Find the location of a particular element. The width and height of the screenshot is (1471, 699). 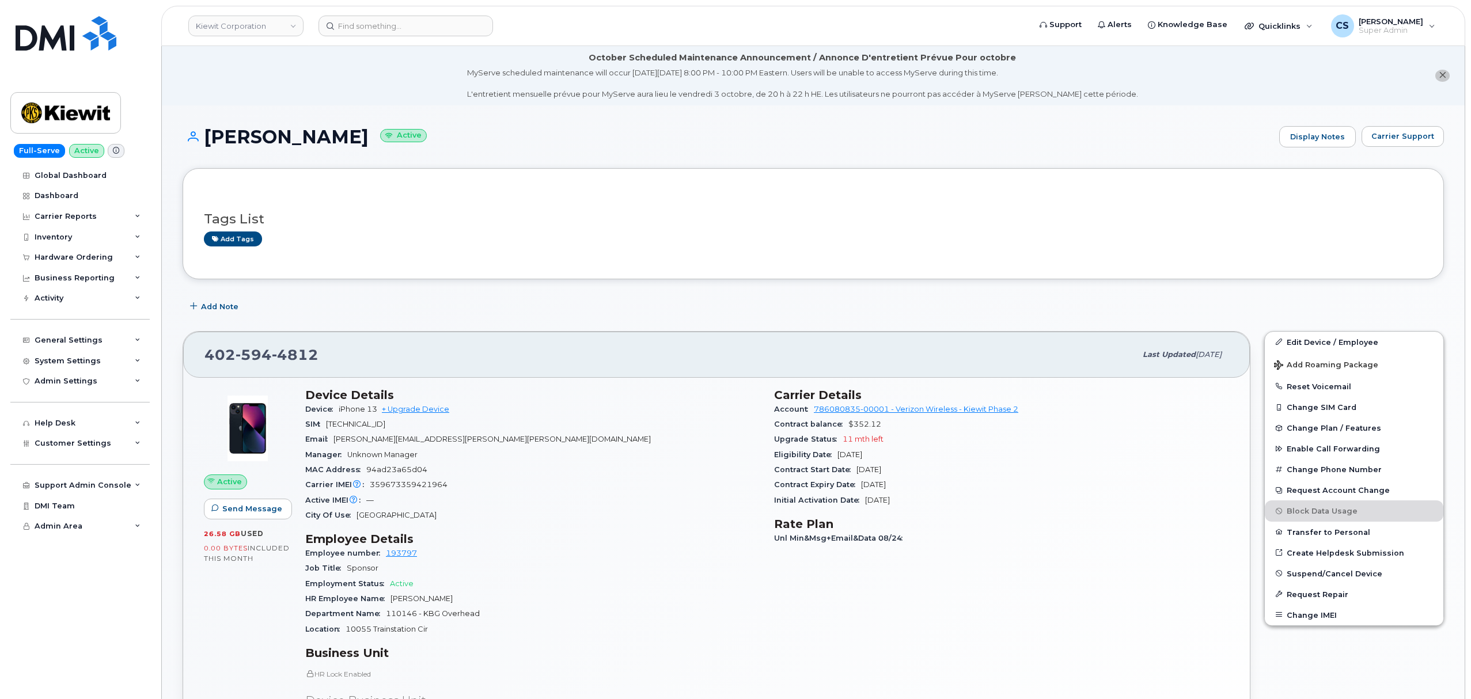

p: HR Lock Enabled is located at coordinates (533, 674).